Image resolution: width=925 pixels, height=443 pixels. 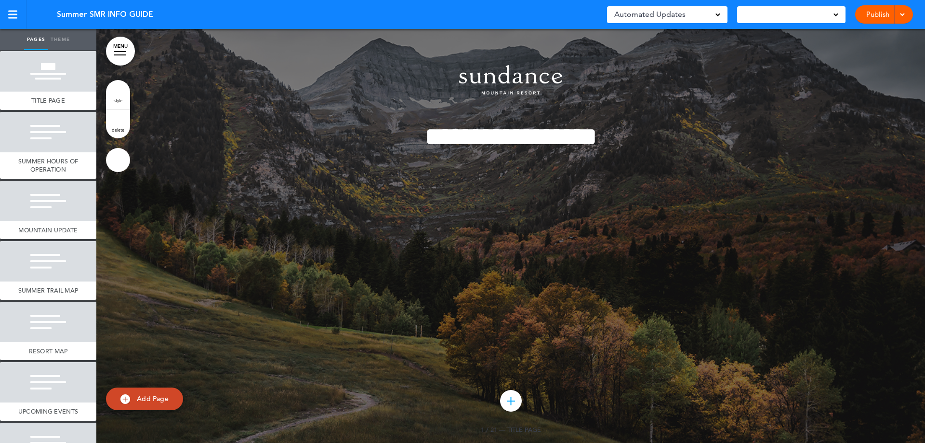 What do you see at coordinates (145, 399) in the screenshot?
I see `a: Add Page` at bounding box center [145, 399].